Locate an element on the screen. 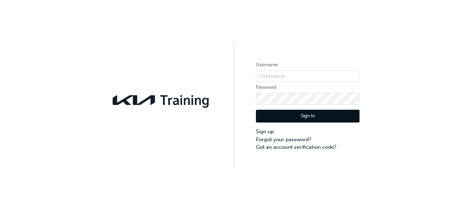 Image resolution: width=469 pixels, height=214 pixels. a: Forgot your password? is located at coordinates (308, 140).